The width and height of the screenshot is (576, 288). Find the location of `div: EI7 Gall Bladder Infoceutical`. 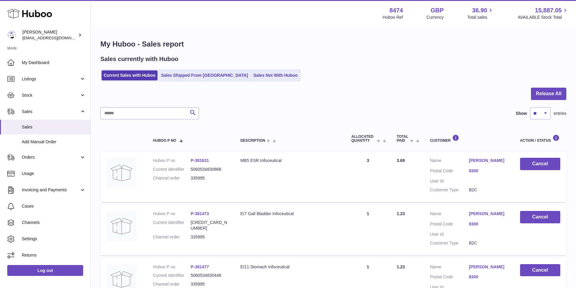

div: EI7 Gall Bladder Infoceutical is located at coordinates (290, 214).